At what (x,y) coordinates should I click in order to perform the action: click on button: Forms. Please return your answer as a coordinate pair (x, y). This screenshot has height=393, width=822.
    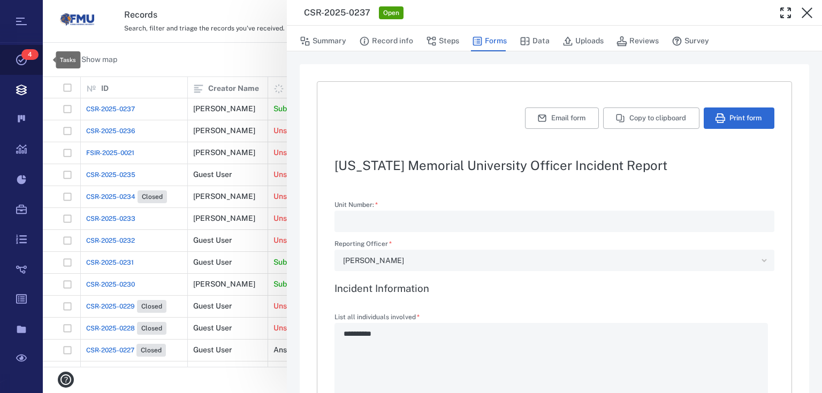
    Looking at the image, I should click on (489, 41).